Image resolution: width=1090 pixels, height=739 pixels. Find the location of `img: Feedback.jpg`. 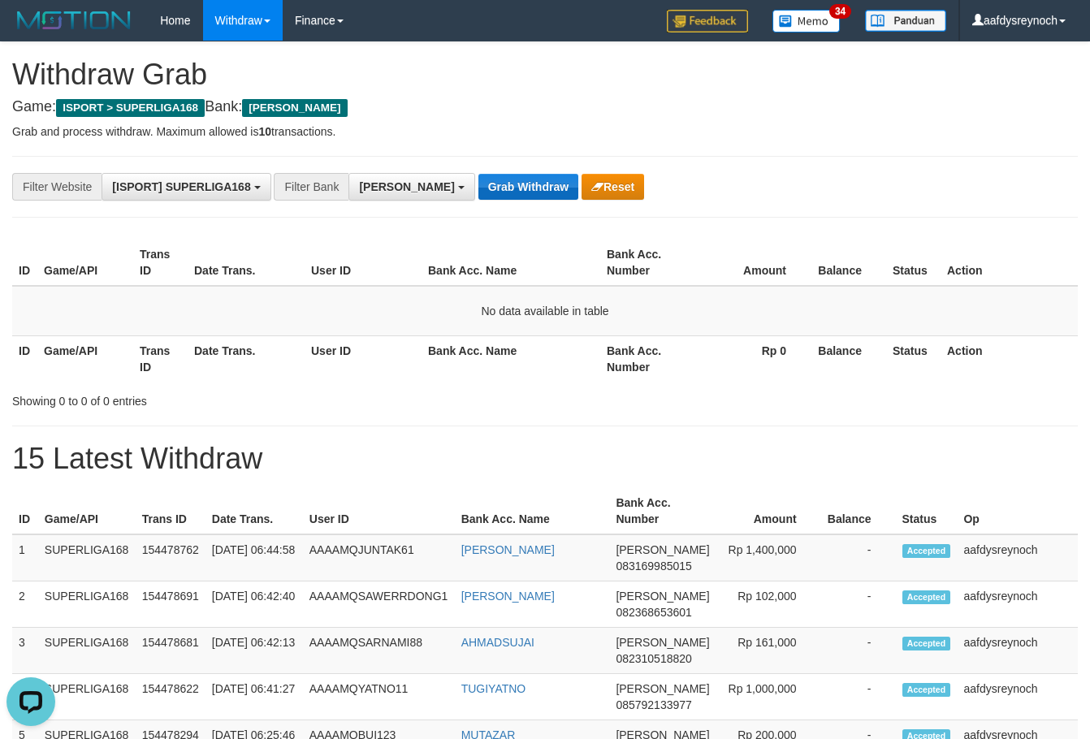

img: Feedback.jpg is located at coordinates (708, 21).